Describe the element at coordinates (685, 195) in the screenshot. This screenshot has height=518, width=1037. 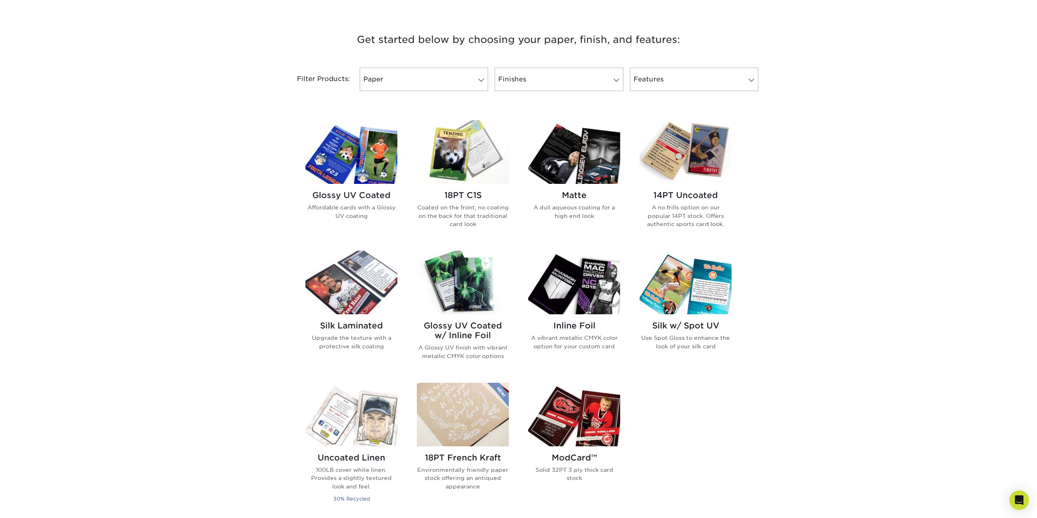
I see `h2: 14PT Uncoated` at that location.